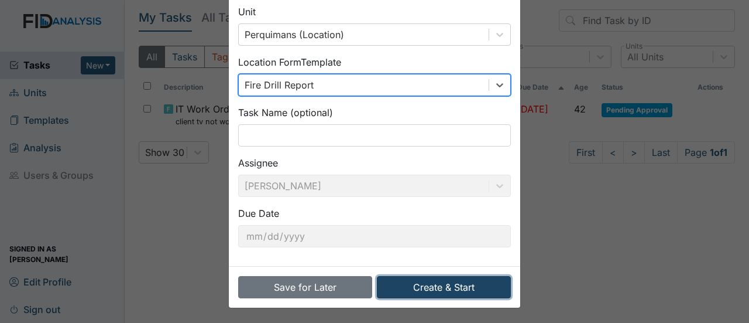 This screenshot has width=749, height=323. I want to click on label: Location Form Template, so click(290, 62).